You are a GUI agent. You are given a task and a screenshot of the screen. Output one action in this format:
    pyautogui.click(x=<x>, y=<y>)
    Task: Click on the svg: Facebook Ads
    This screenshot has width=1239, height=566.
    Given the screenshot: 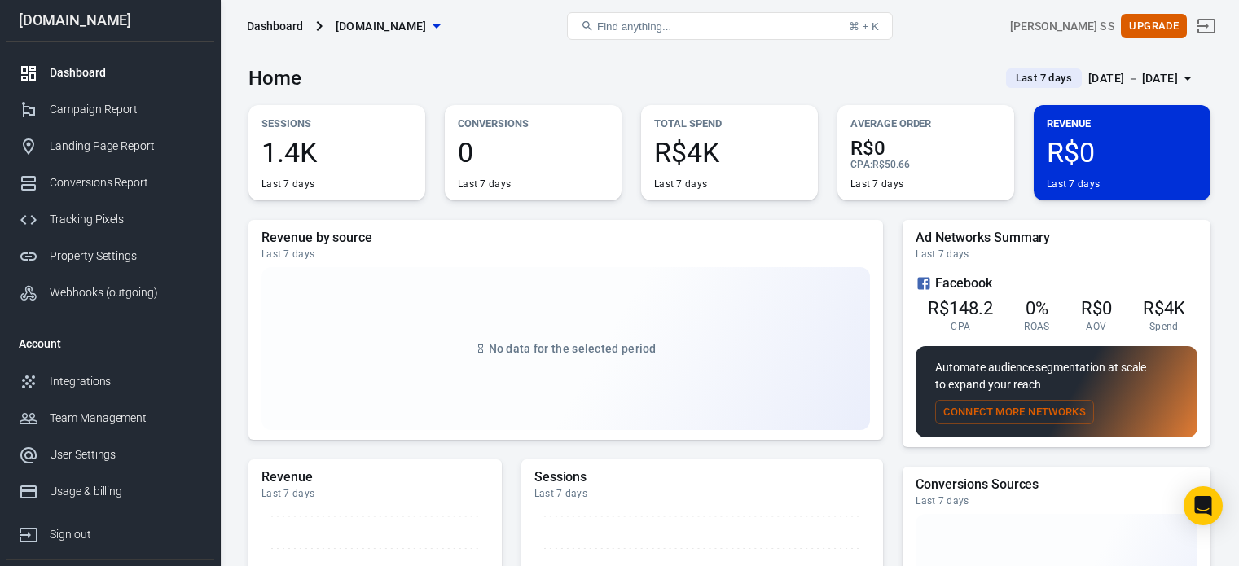 What is the action you would take?
    pyautogui.click(x=923, y=283)
    